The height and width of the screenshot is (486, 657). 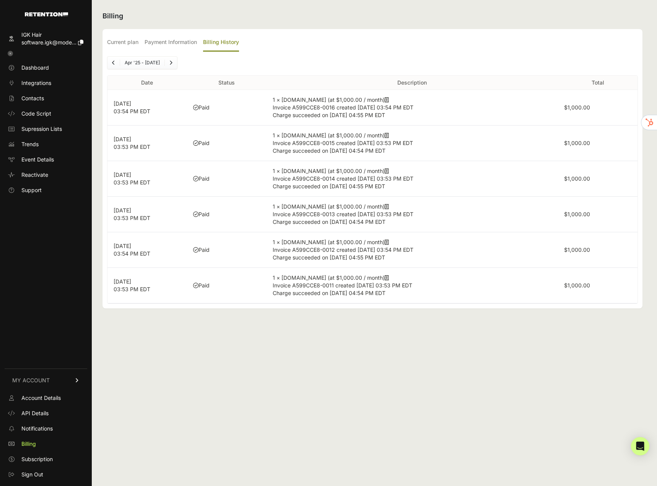 What do you see at coordinates (37, 459) in the screenshot?
I see `span: Subscription` at bounding box center [37, 459].